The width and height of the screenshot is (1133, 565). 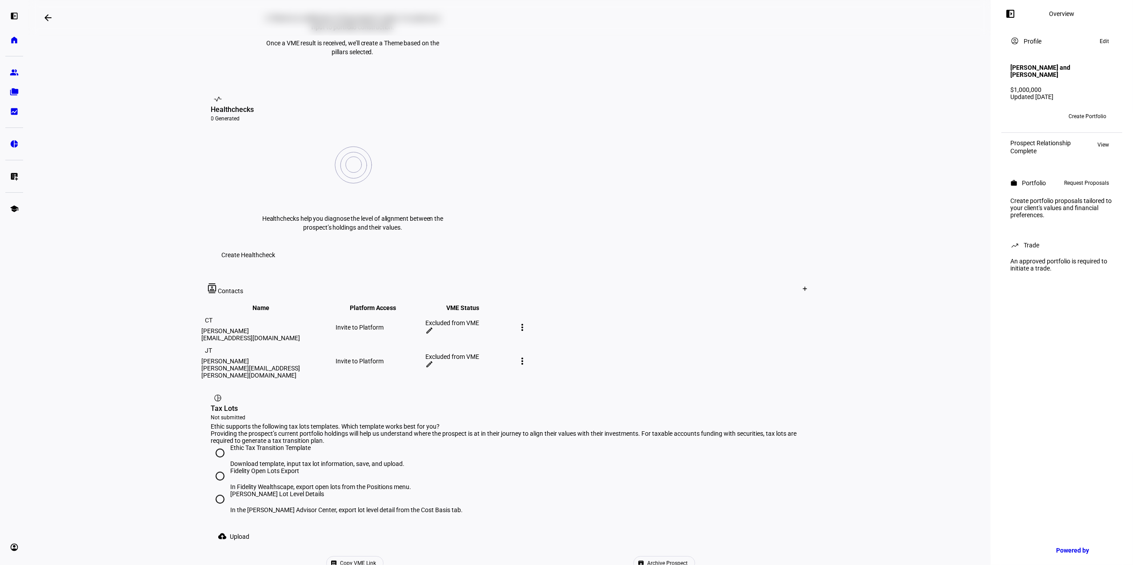 What do you see at coordinates (1014, 41) in the screenshot?
I see `mat-icon: account_circle` at bounding box center [1014, 41].